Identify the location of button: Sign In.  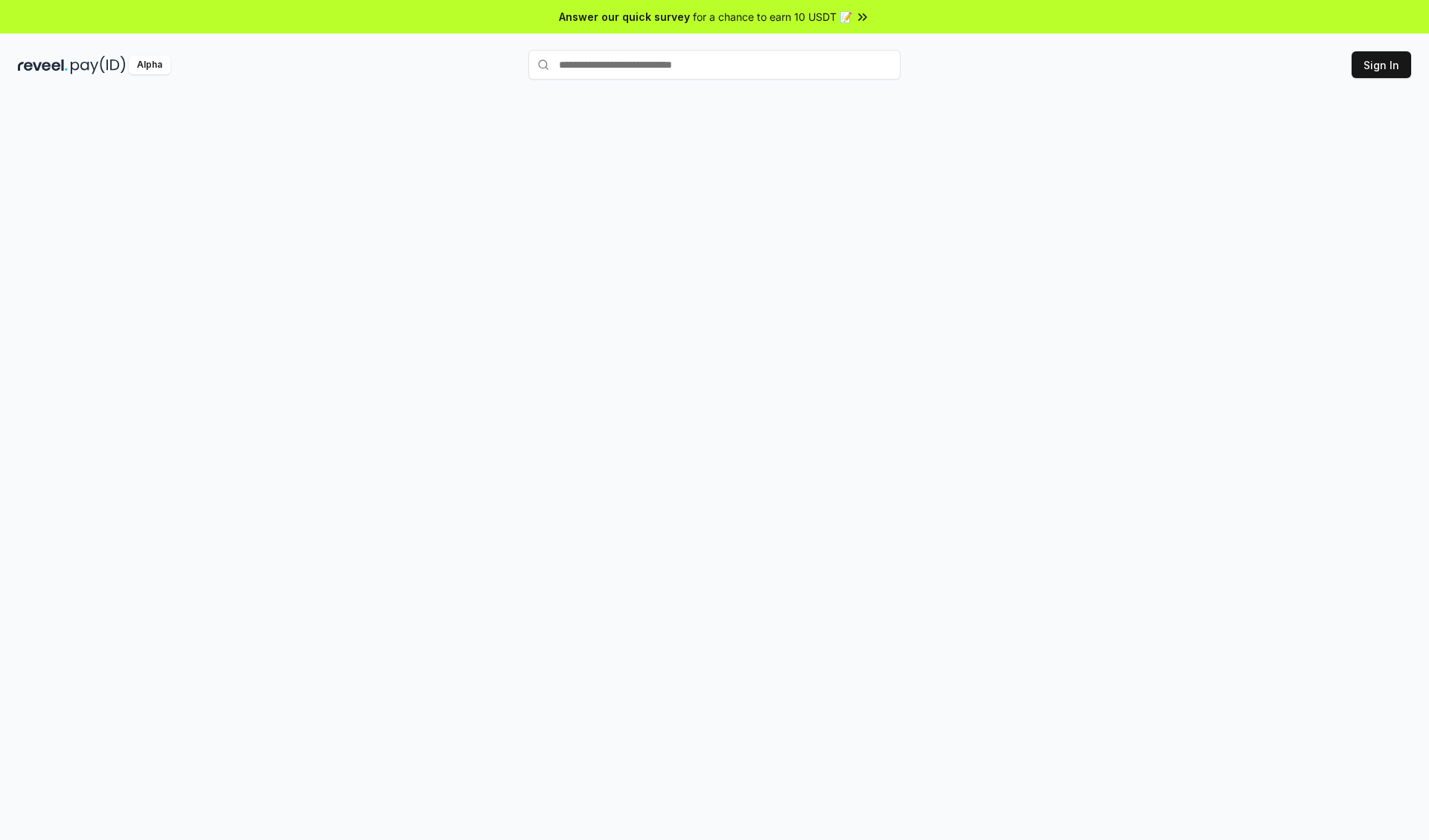
(1381, 65).